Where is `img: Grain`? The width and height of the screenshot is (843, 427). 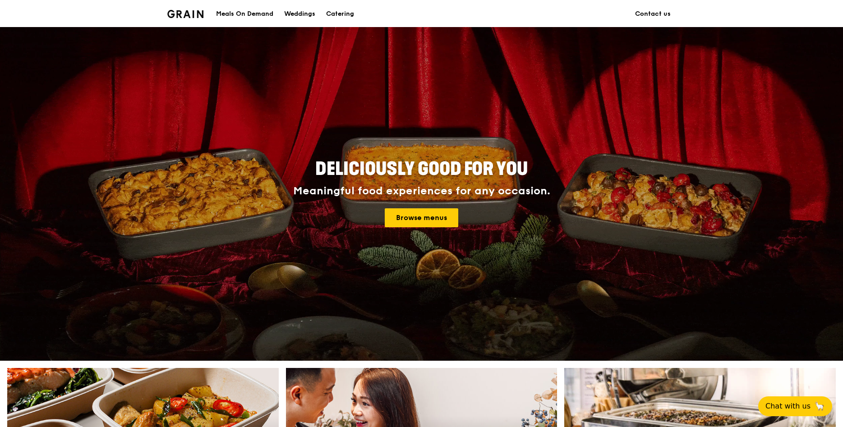
img: Grain is located at coordinates (185, 14).